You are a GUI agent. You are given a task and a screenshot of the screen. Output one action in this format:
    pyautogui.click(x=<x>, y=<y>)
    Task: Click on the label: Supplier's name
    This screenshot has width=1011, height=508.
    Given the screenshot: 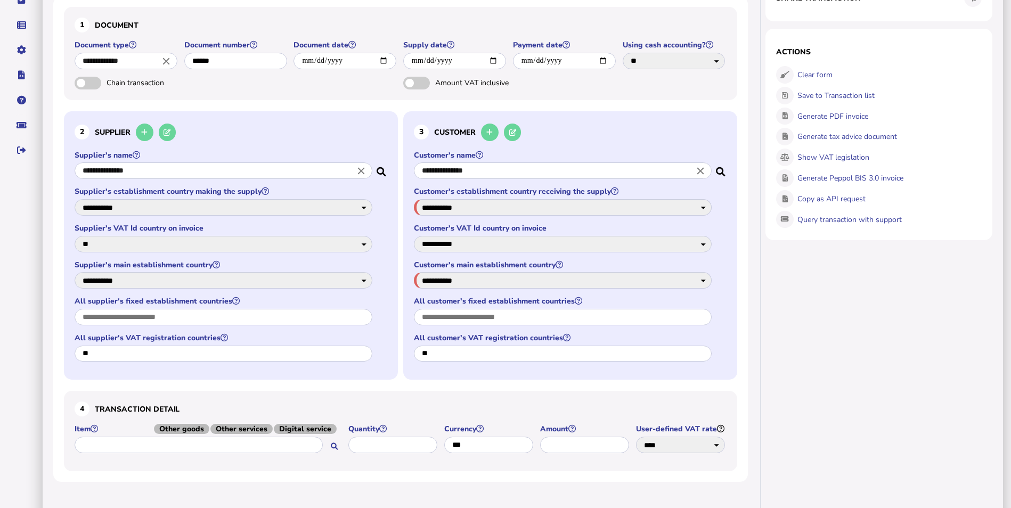 What is the action you would take?
    pyautogui.click(x=224, y=155)
    